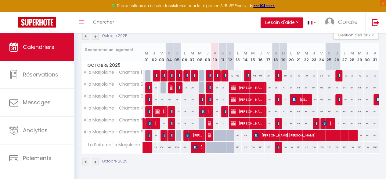 This screenshot has width=386, height=179. I want to click on span: A la Marjolaine - Chambre 4, so click(113, 108).